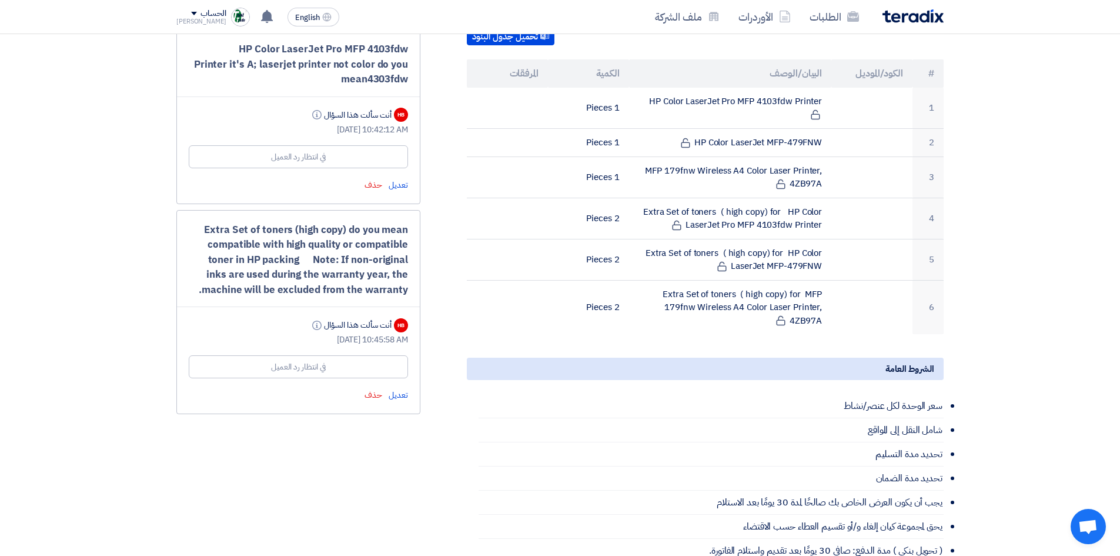 Image resolution: width=1120 pixels, height=556 pixels. What do you see at coordinates (711, 406) in the screenshot?
I see `li: سعر الوحدة لكل عنصر/نشاط` at bounding box center [711, 406].